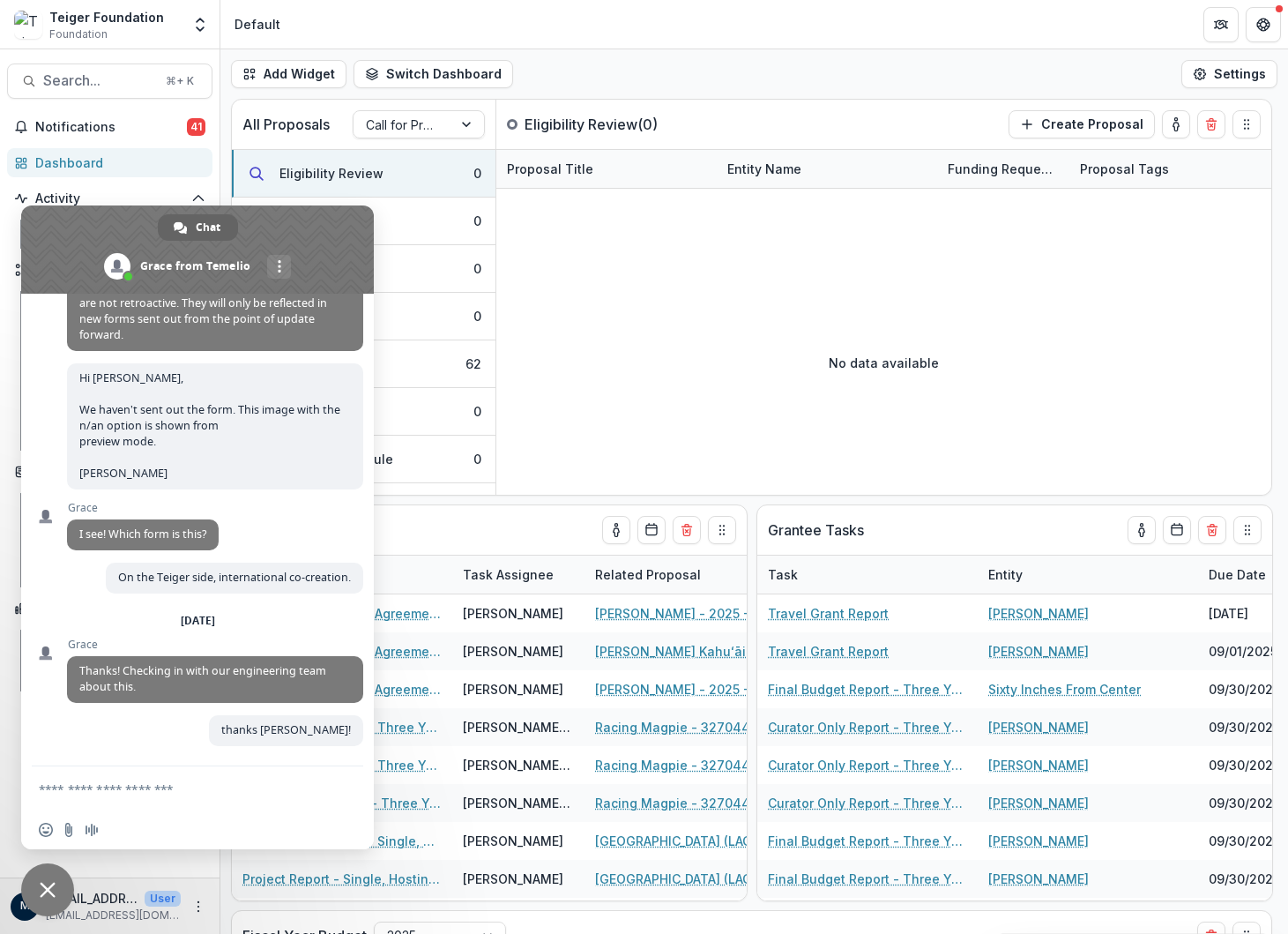 The height and width of the screenshot is (934, 1288). Describe the element at coordinates (117, 163) in the screenshot. I see `div: Dashboard` at that location.